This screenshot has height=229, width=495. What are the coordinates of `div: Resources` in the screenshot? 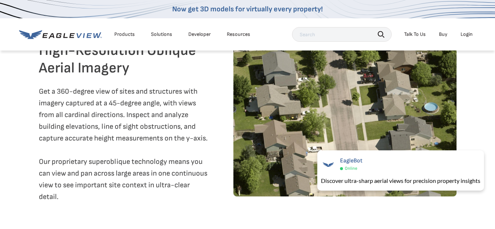 It's located at (238, 34).